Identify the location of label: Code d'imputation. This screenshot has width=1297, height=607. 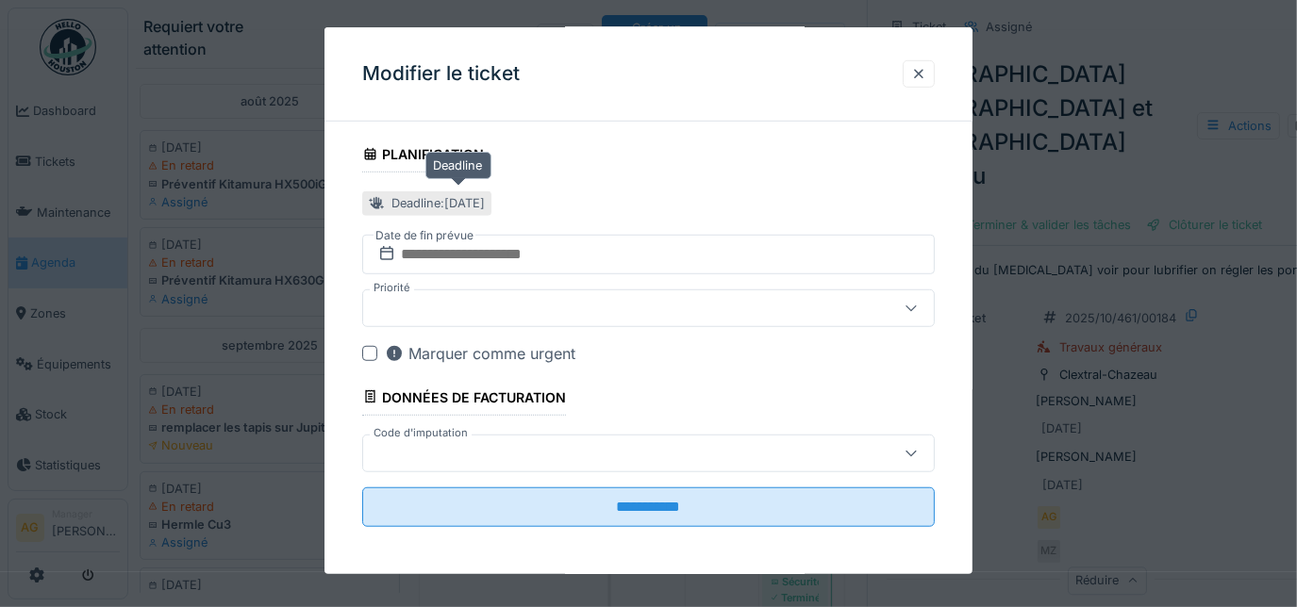
(421, 433).